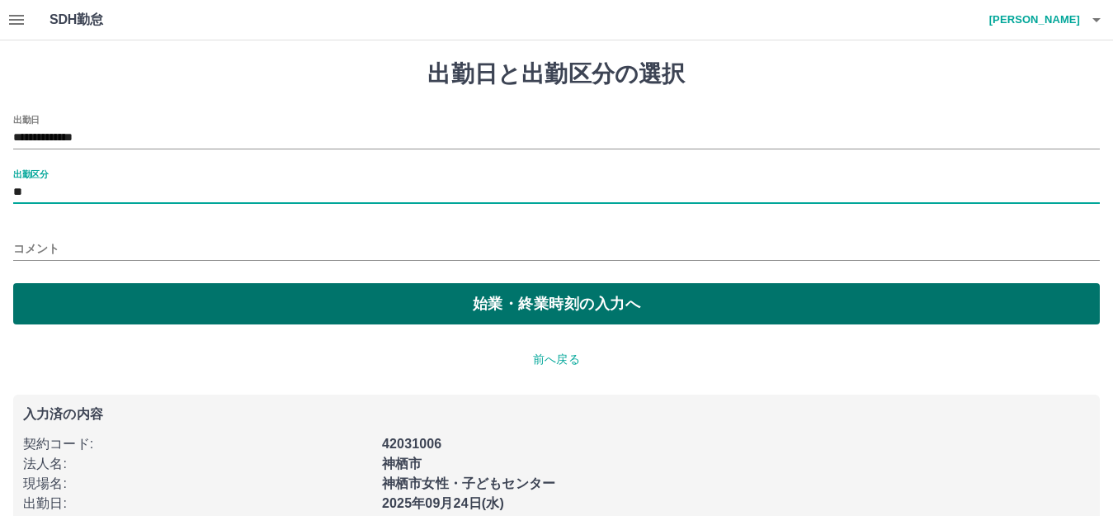  What do you see at coordinates (197, 503) in the screenshot?
I see `p: 出勤日 :` at bounding box center [197, 503].